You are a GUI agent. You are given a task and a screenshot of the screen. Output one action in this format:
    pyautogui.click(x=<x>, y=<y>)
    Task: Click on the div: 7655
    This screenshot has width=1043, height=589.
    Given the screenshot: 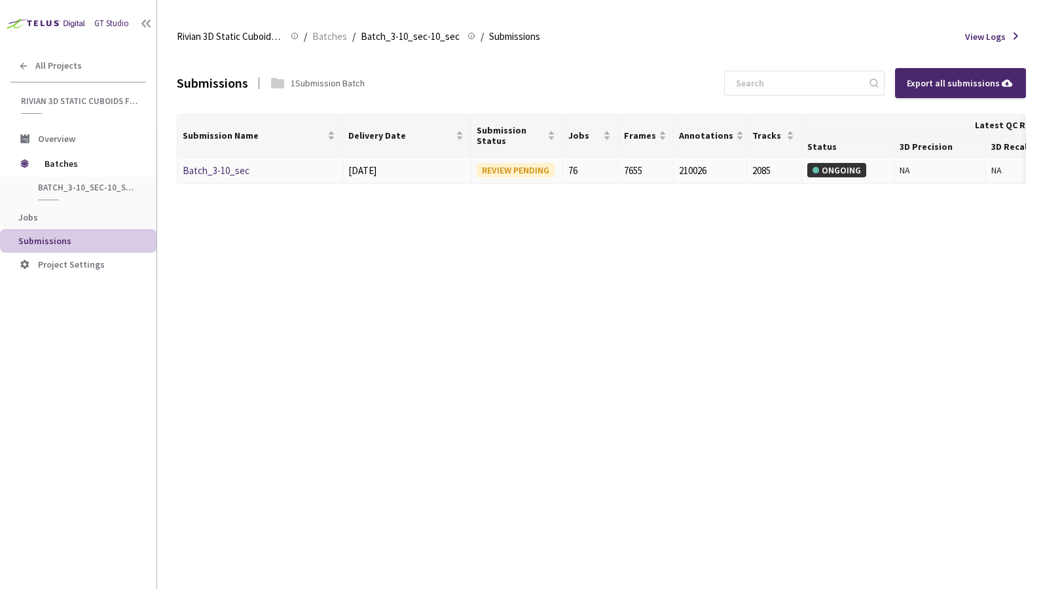 What is the action you would take?
    pyautogui.click(x=646, y=171)
    